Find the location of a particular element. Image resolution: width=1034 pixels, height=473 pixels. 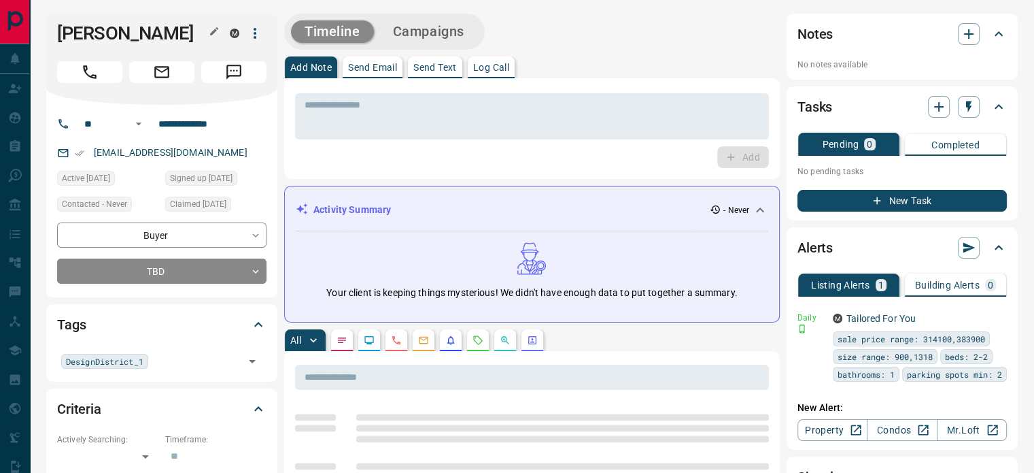

div: Criteria is located at coordinates (162, 409).